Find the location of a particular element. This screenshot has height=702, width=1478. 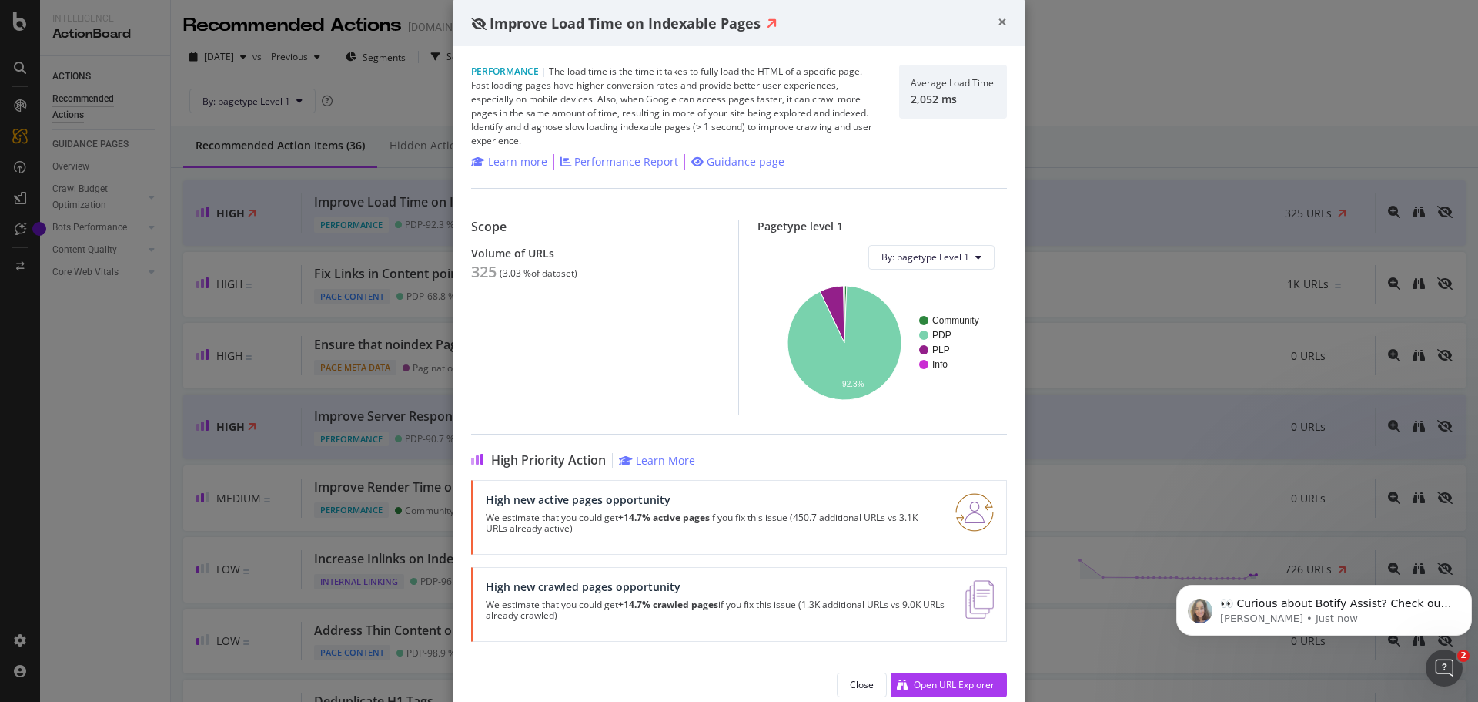

span: Performance is located at coordinates (505, 71).